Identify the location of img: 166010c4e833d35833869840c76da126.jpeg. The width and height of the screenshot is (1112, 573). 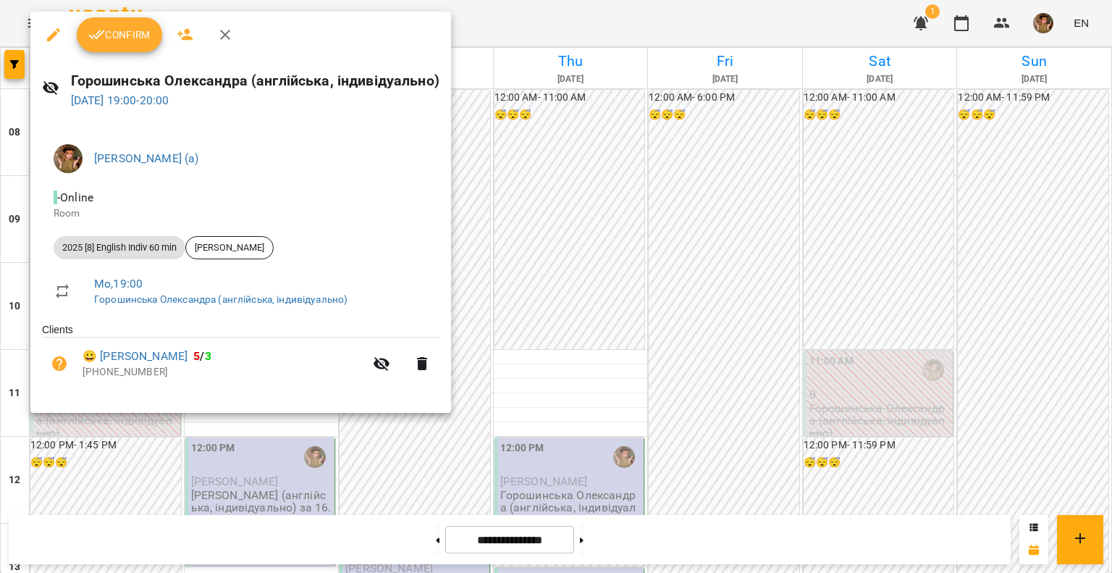
(68, 159).